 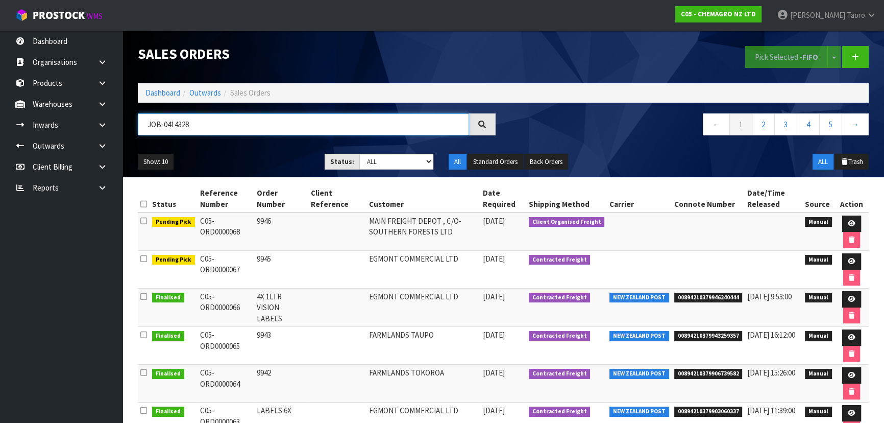 What do you see at coordinates (808, 124) in the screenshot?
I see `a: 4` at bounding box center [808, 124].